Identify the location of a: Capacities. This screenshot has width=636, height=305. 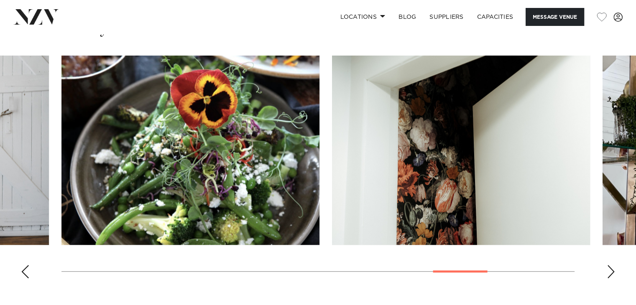
(495, 17).